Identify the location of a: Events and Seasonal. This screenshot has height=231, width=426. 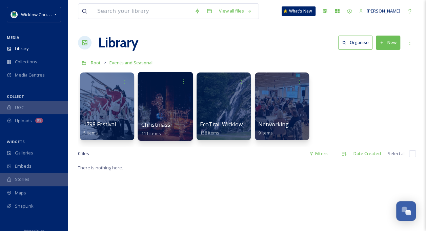
(131, 63).